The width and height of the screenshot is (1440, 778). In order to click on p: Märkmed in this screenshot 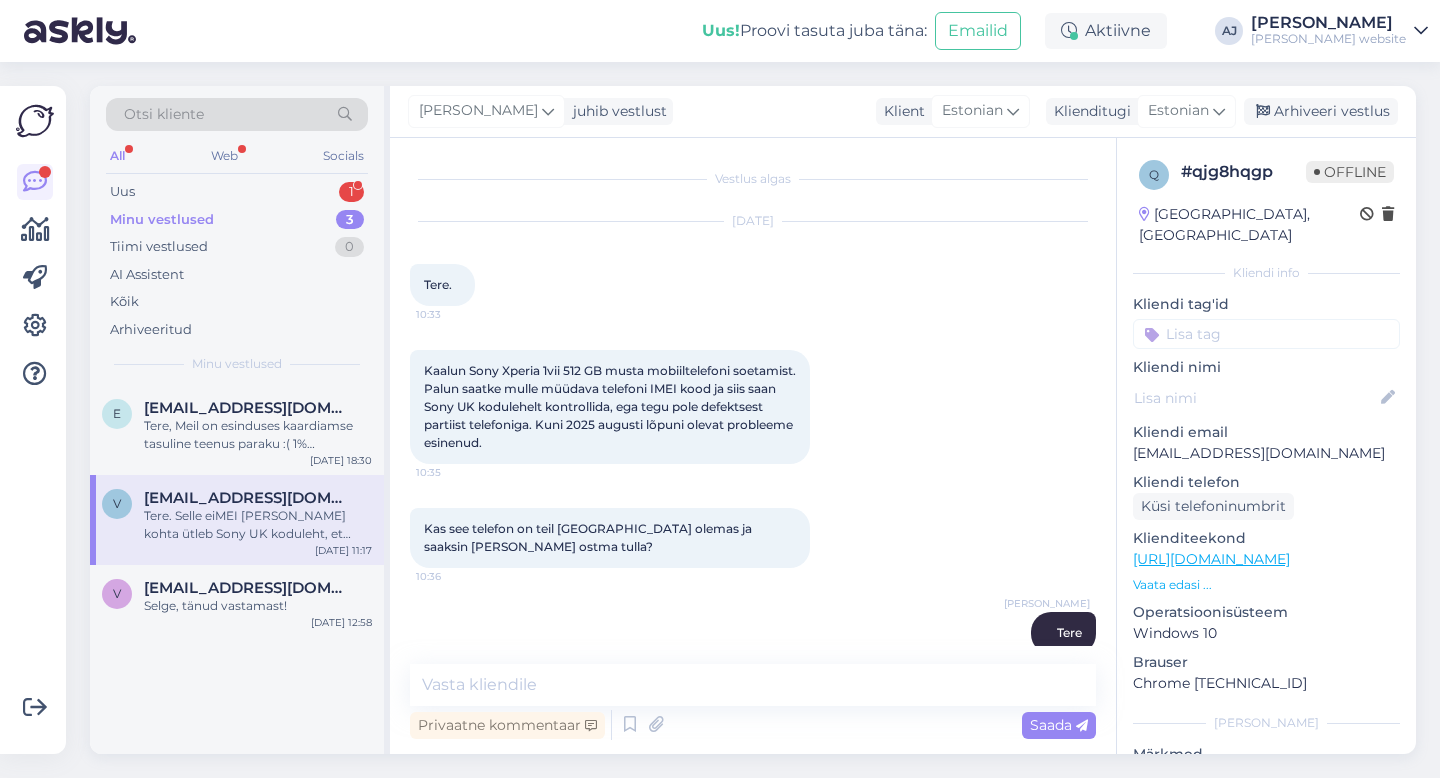, I will do `click(1266, 754)`.